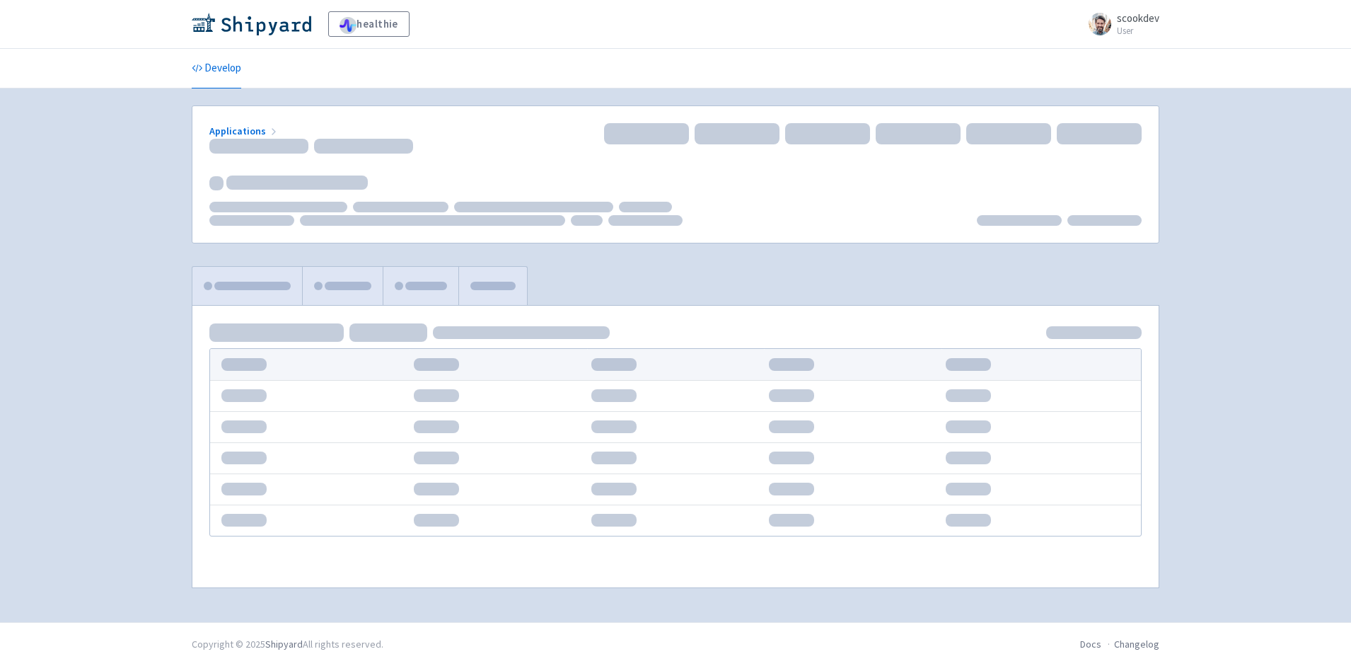  I want to click on span: scookdev, so click(1138, 18).